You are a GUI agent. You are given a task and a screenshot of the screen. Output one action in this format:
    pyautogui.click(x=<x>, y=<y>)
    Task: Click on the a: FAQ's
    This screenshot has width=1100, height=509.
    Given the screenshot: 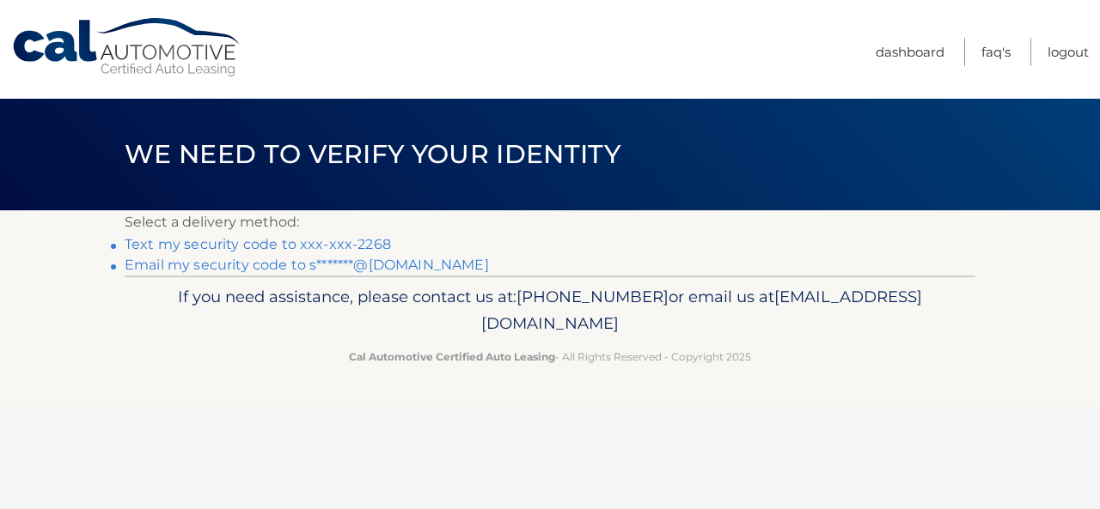 What is the action you would take?
    pyautogui.click(x=996, y=52)
    